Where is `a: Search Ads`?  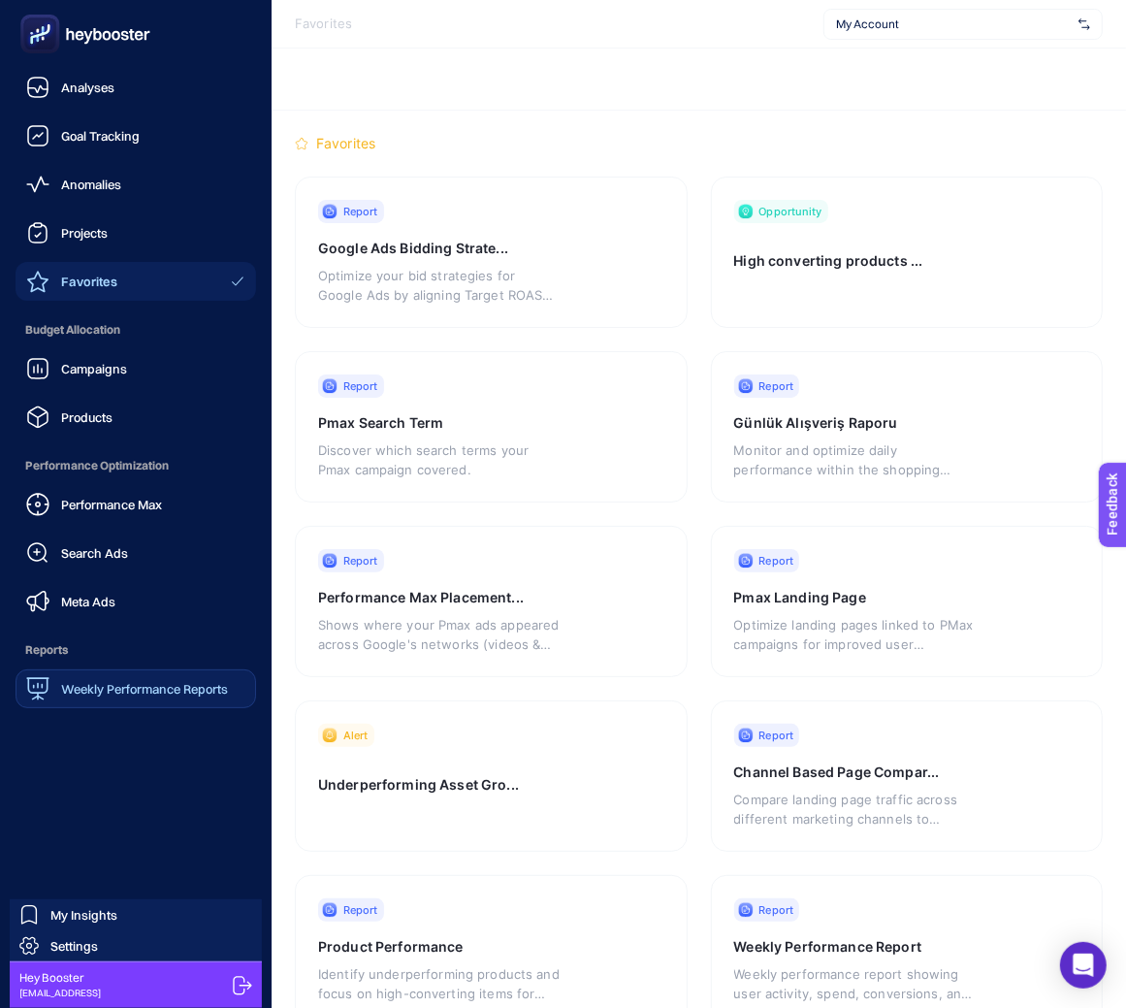 a: Search Ads is located at coordinates (136, 553).